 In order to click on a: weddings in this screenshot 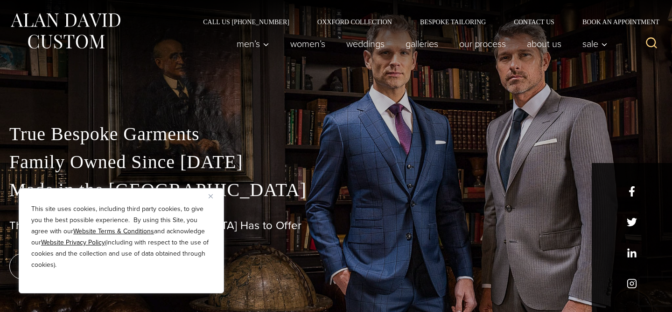, I will do `click(365, 44)`.